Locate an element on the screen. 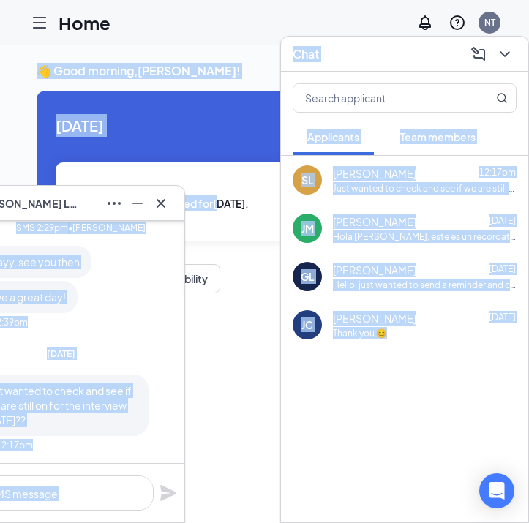 The height and width of the screenshot is (523, 529). svg: Minimize is located at coordinates (138, 204).